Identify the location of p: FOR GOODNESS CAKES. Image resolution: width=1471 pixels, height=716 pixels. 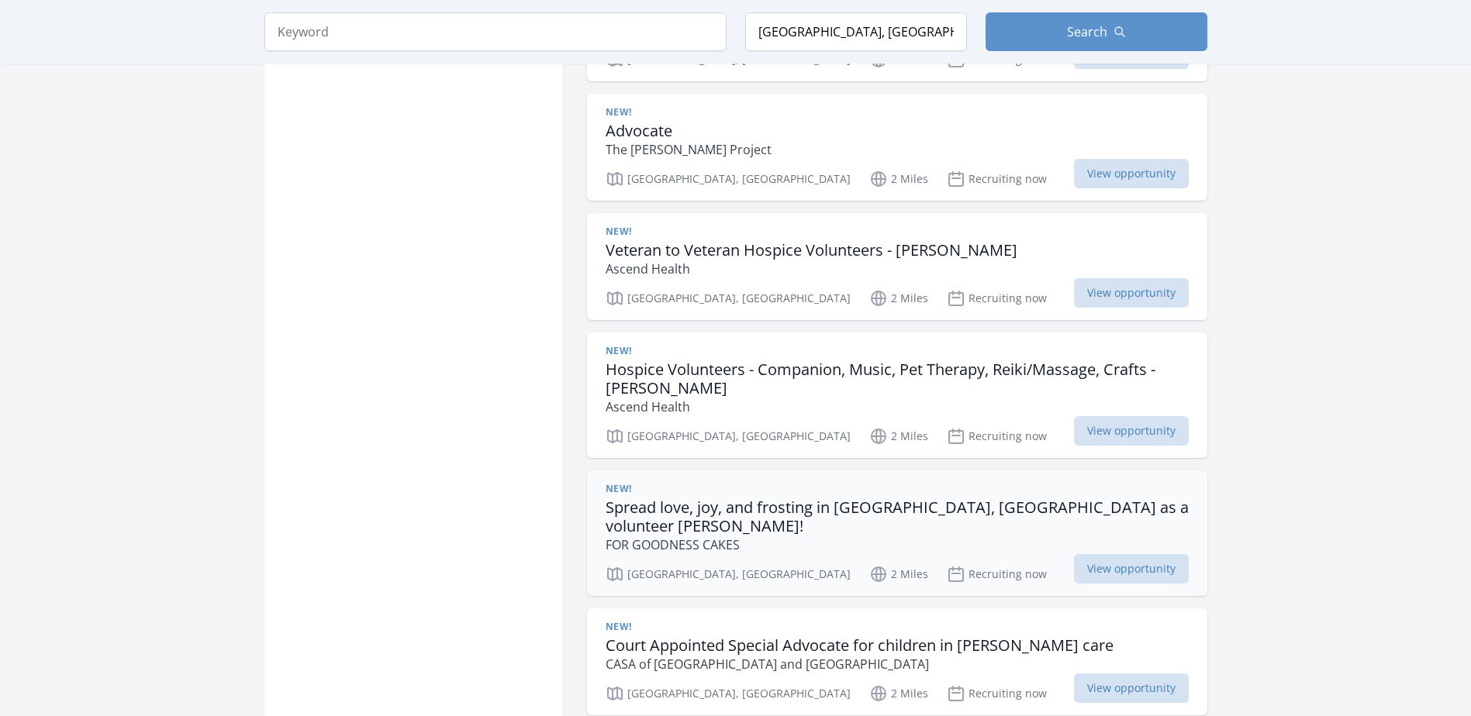
(897, 545).